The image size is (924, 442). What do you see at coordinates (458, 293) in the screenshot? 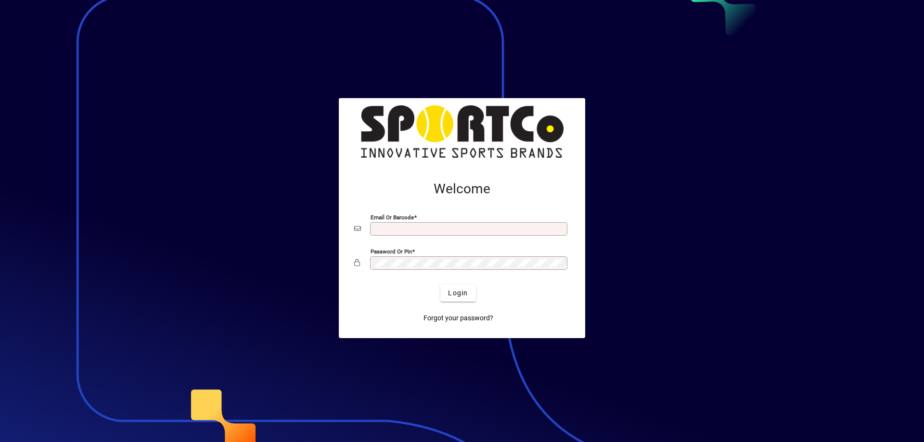
I see `span: Login` at bounding box center [458, 293].